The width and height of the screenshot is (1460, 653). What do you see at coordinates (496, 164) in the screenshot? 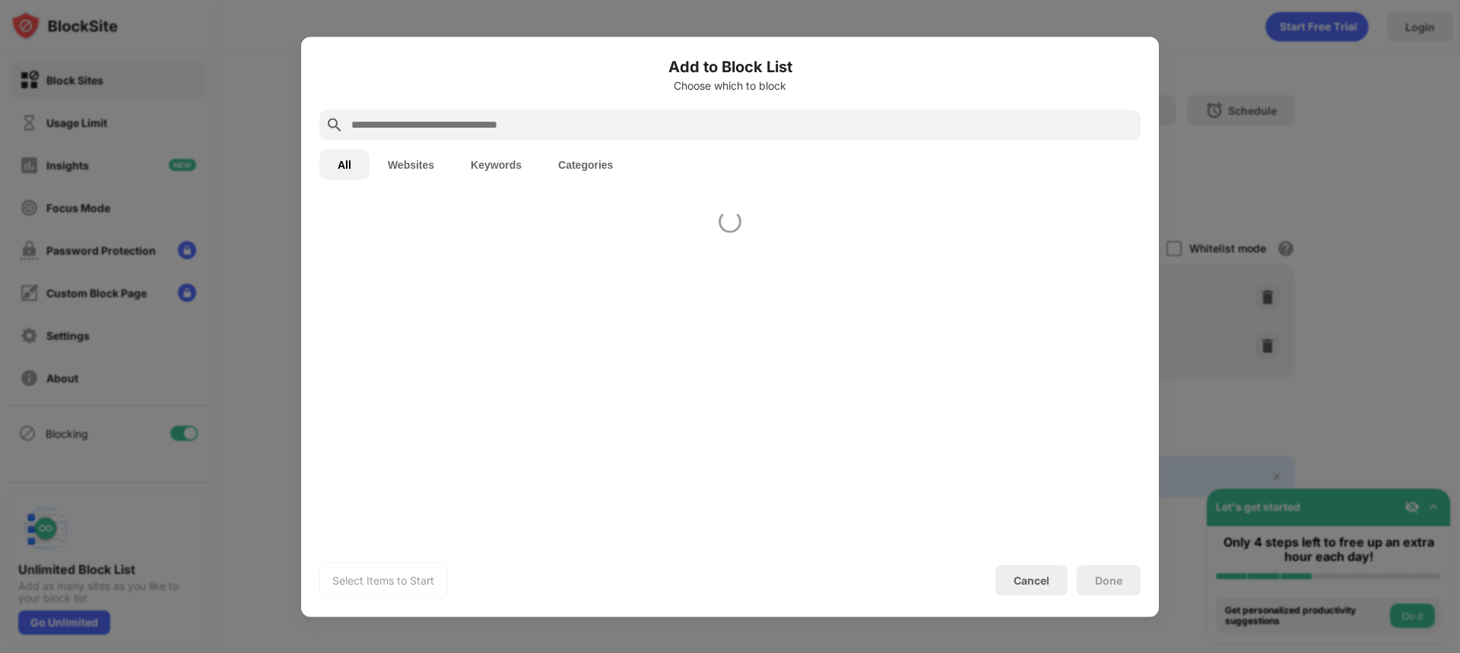
I see `button: Keywords` at bounding box center [496, 164].